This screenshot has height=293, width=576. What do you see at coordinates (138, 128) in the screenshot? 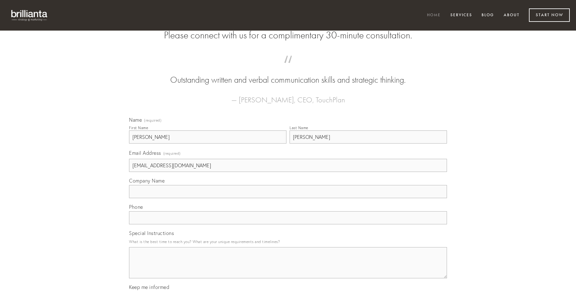
I see `div: First Name` at bounding box center [138, 128].